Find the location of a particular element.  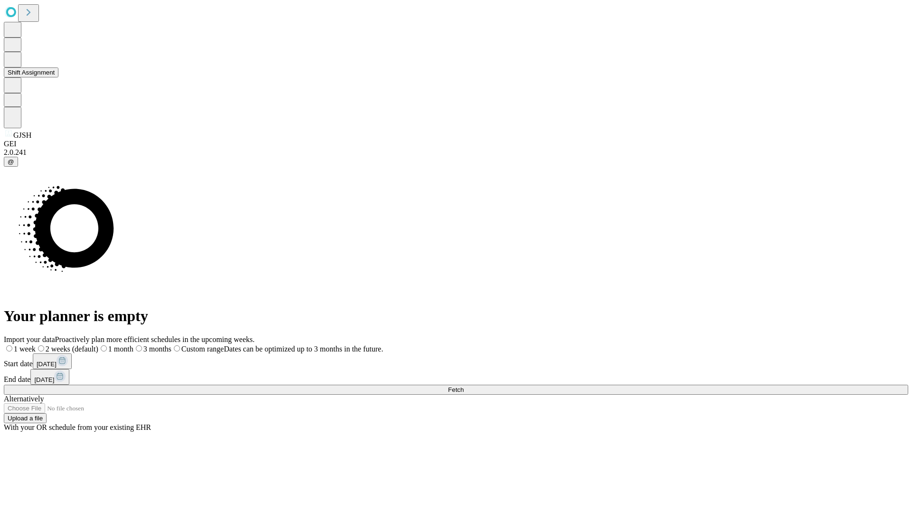

span: 3 months is located at coordinates (157, 349).